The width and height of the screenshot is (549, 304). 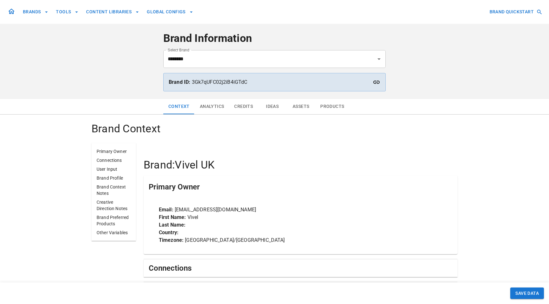 I want to click on button: CONTENT LIBRARIES, so click(x=113, y=12).